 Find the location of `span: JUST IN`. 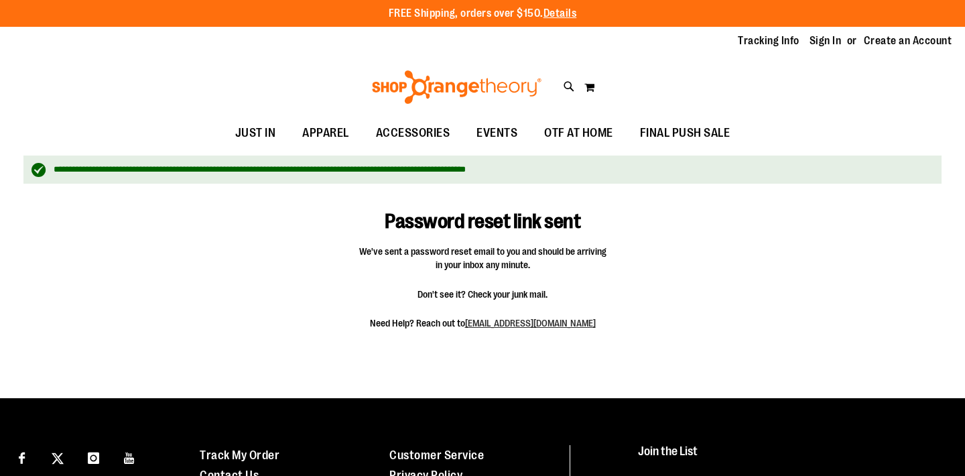

span: JUST IN is located at coordinates (255, 133).